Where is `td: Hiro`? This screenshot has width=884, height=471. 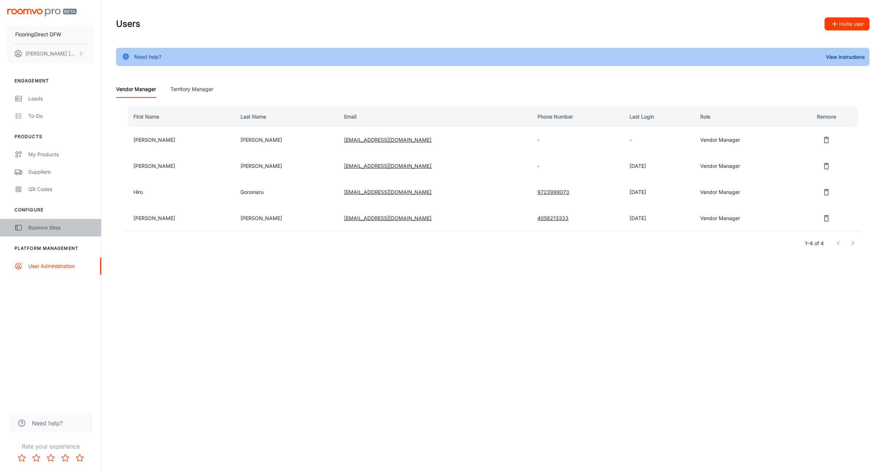 td: Hiro is located at coordinates (179, 192).